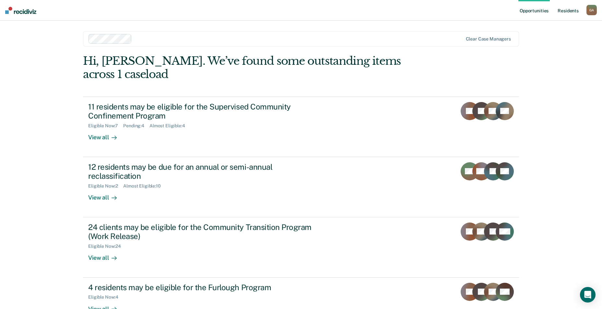 The width and height of the screenshot is (602, 309). What do you see at coordinates (202, 112) in the screenshot?
I see `div: 11 residents may be eligible for the Supervised Community Confinement Program` at bounding box center [202, 112].